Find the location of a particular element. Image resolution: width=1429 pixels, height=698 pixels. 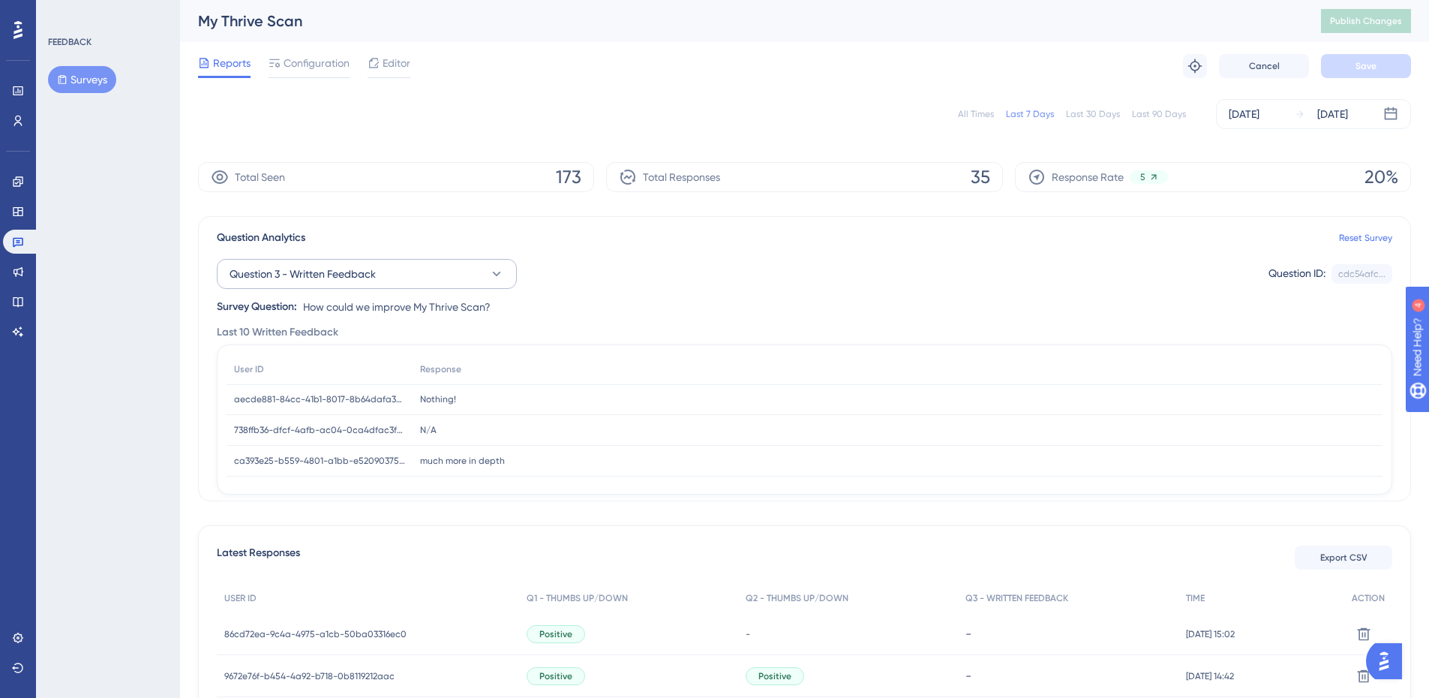

div: Last 90 Days is located at coordinates (1159, 114).